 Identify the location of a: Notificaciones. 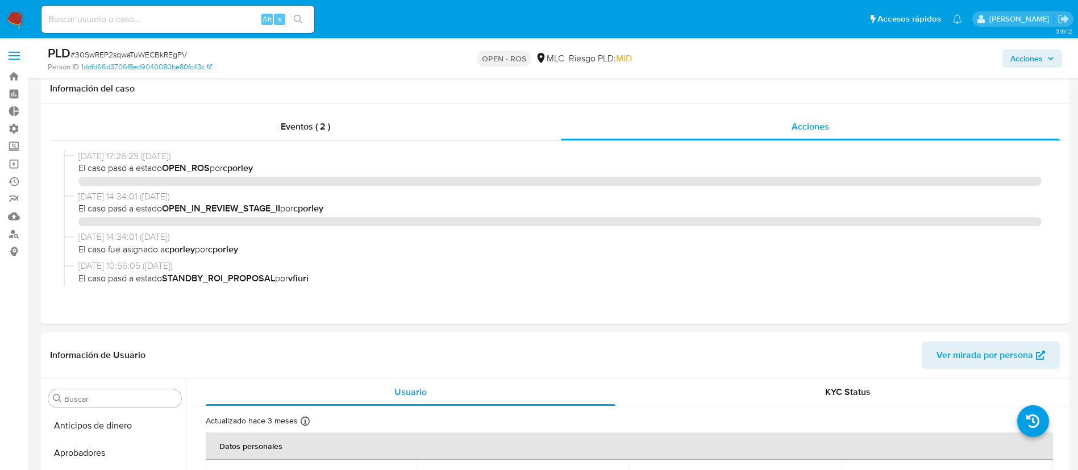
(957, 19).